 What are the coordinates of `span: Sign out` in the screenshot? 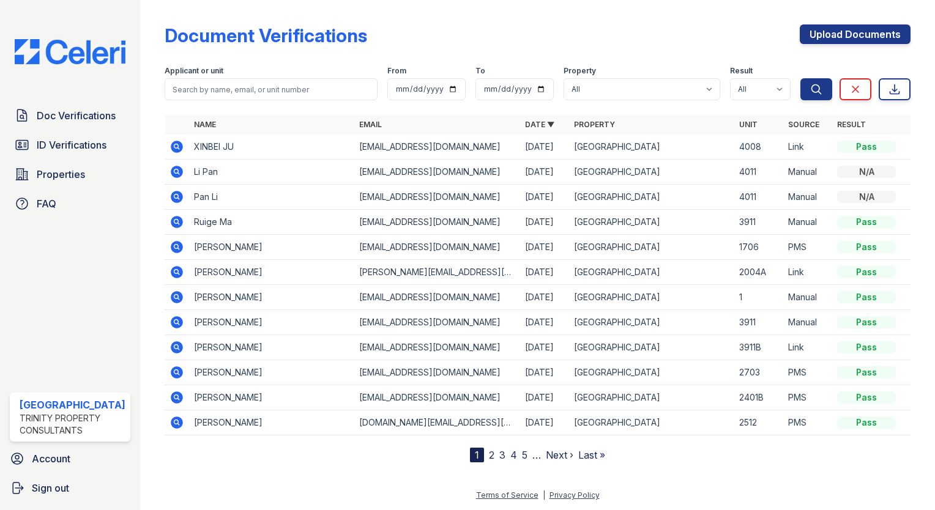 It's located at (50, 488).